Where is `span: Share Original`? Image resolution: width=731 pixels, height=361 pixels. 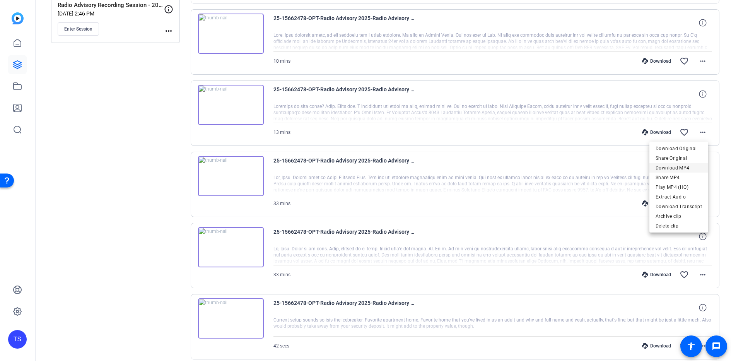 span: Share Original is located at coordinates (679, 158).